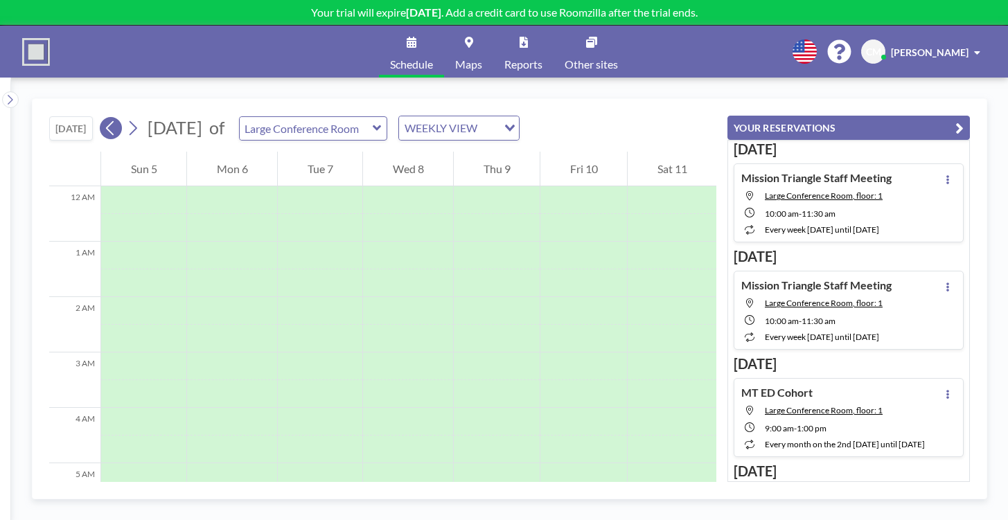 The height and width of the screenshot is (520, 1008). Describe the element at coordinates (412, 64) in the screenshot. I see `span: Schedule` at that location.